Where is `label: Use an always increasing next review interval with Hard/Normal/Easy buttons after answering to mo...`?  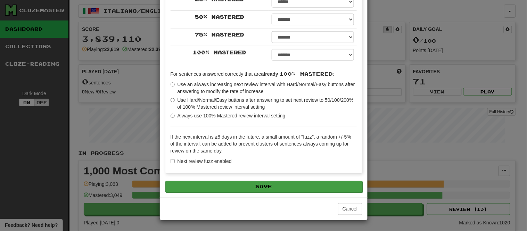
label: Use an always increasing next review interval with Hard/Normal/Easy buttons after answering to mo... is located at coordinates (264, 88).